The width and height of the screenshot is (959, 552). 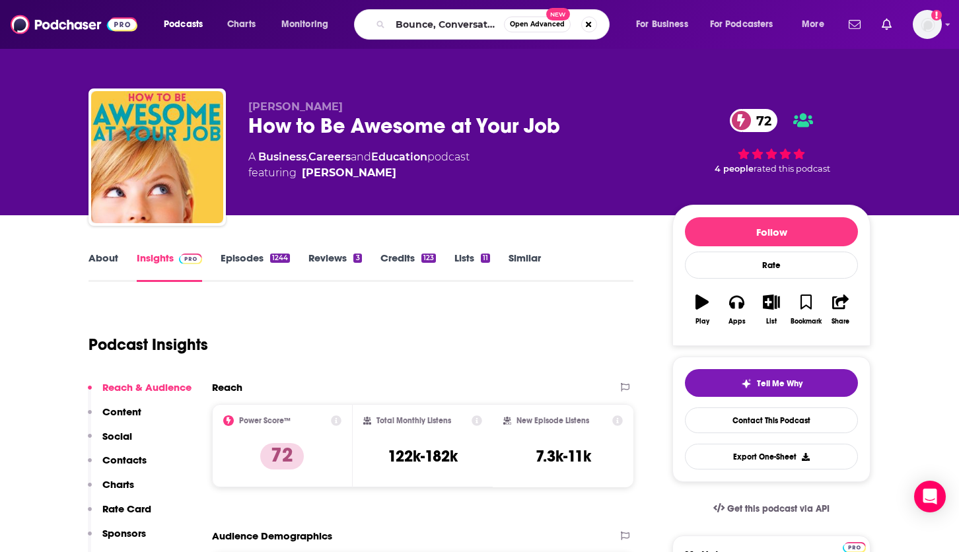 What do you see at coordinates (472, 267) in the screenshot?
I see `a: Lists11` at bounding box center [472, 267].